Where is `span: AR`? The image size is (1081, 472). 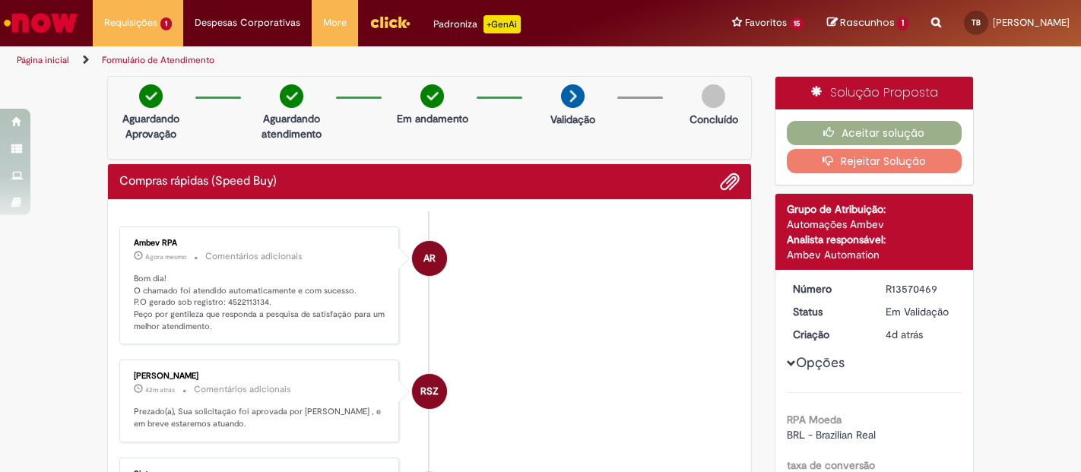 span: AR is located at coordinates (429, 258).